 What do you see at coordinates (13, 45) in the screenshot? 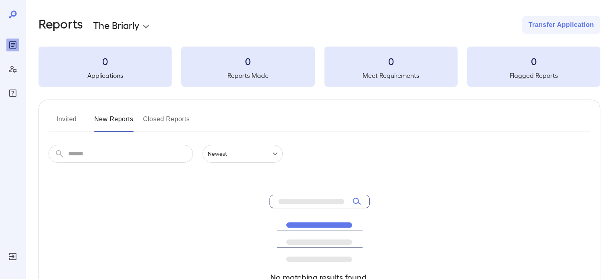
I see `div: Reports` at bounding box center [13, 45].